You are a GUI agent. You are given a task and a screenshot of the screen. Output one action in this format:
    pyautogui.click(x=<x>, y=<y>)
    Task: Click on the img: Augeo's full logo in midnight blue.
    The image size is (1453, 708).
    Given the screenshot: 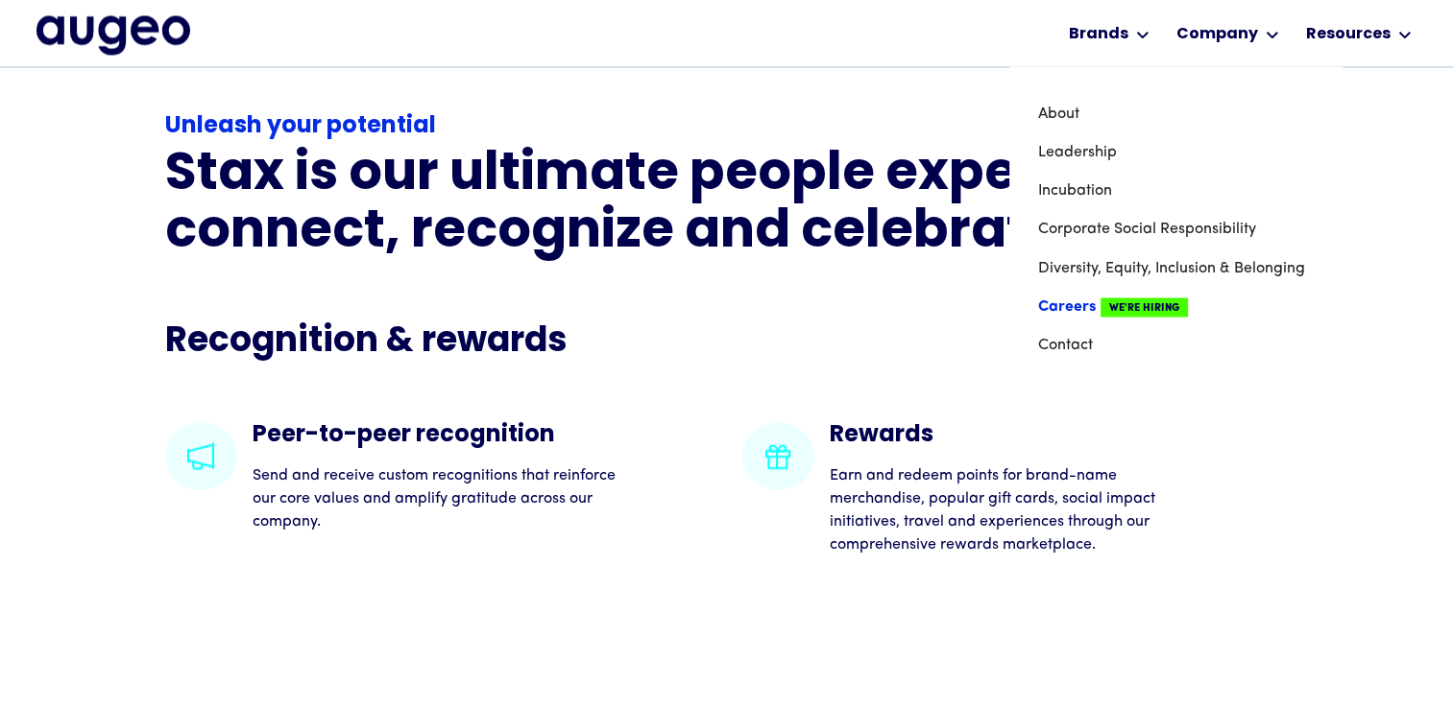 What is the action you would take?
    pyautogui.click(x=113, y=35)
    